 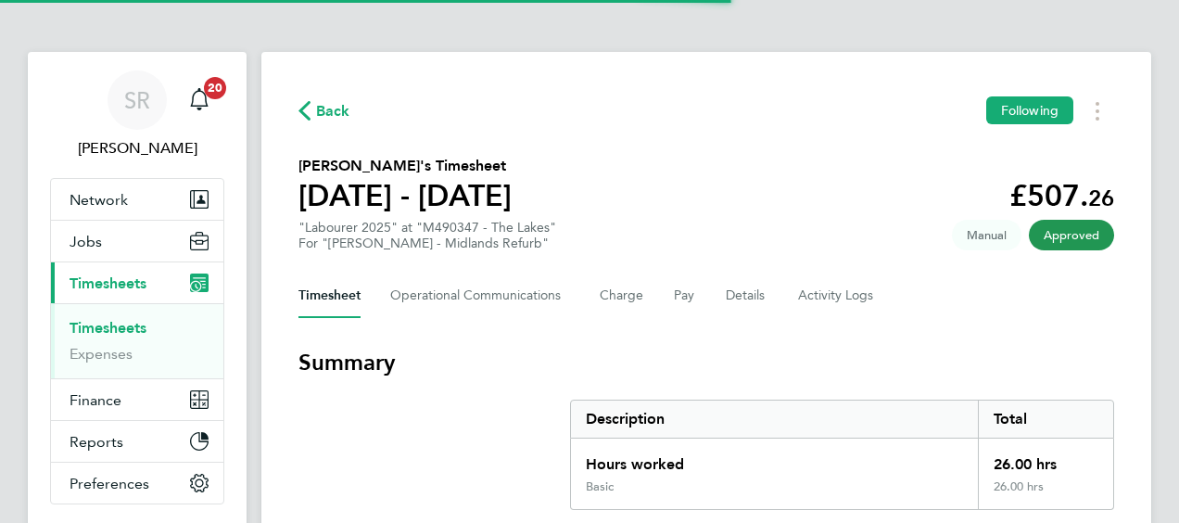 What do you see at coordinates (137, 241) in the screenshot?
I see `button: Jobs` at bounding box center [137, 241].